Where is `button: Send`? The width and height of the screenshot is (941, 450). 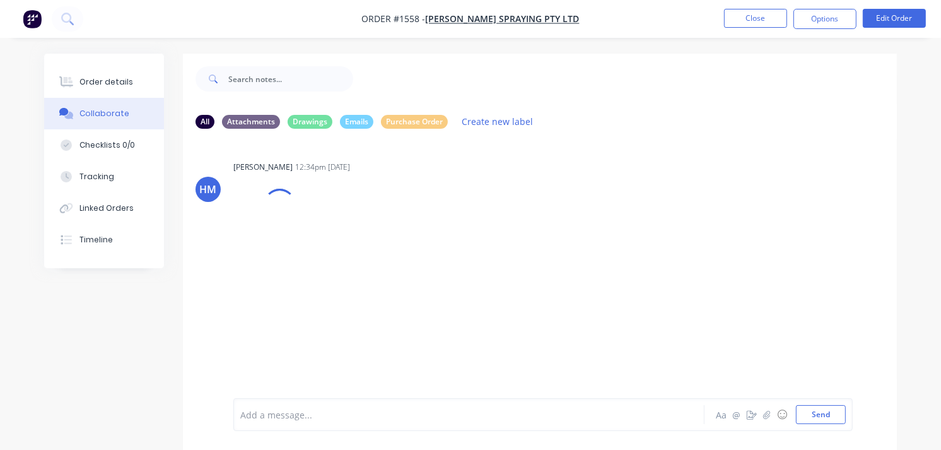 button: Send is located at coordinates (820, 414).